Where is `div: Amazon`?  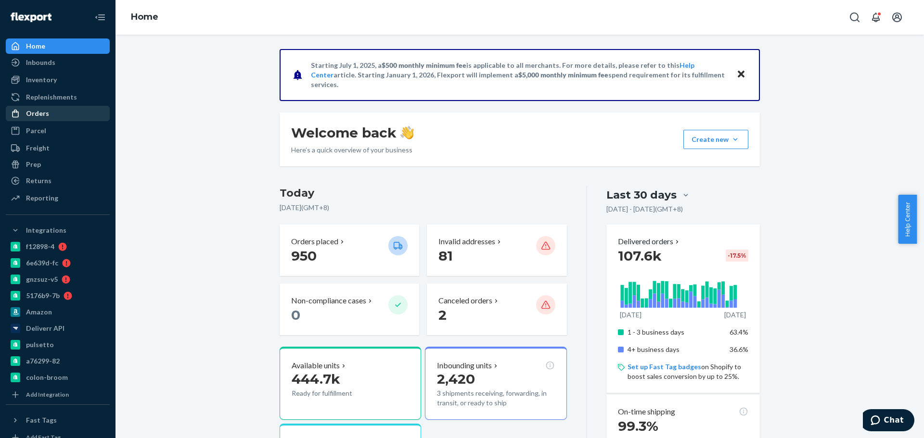 div: Amazon is located at coordinates (39, 312).